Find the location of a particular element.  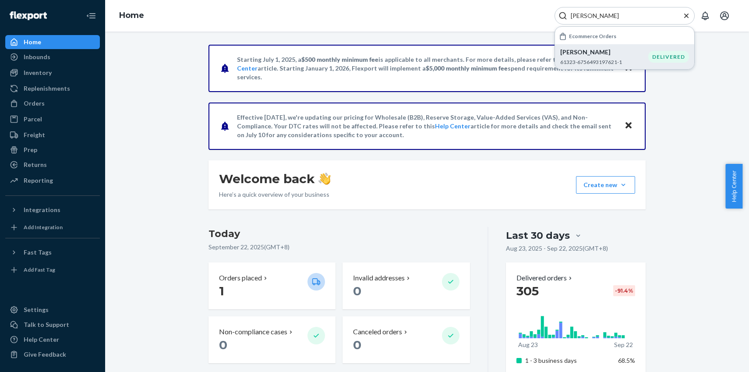

button: Delivered orders is located at coordinates (545, 278).